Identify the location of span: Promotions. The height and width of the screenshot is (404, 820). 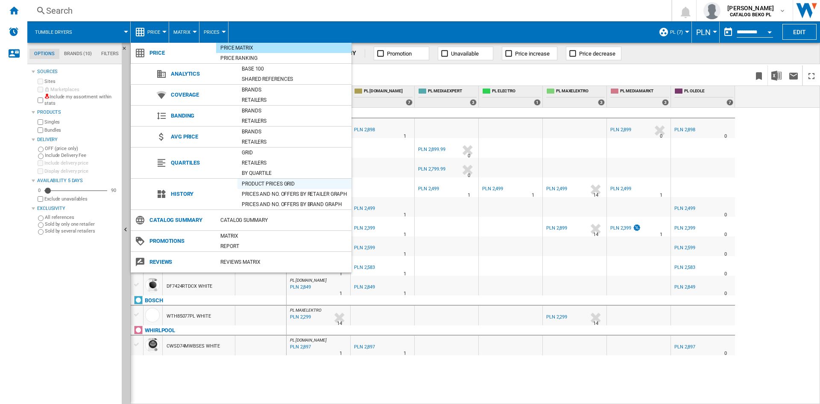
(181, 241).